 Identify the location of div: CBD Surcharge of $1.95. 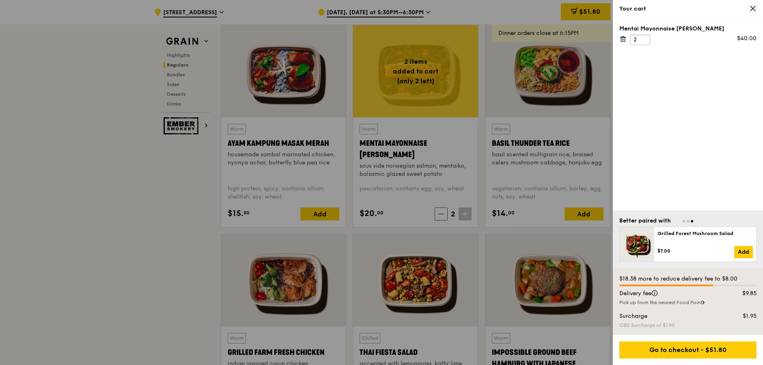
(688, 325).